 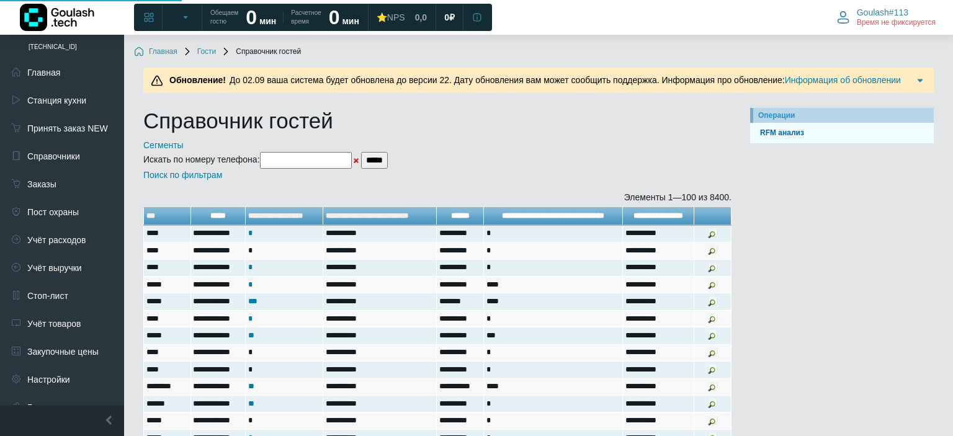 What do you see at coordinates (356, 161) in the screenshot?
I see `img: X` at bounding box center [356, 161].